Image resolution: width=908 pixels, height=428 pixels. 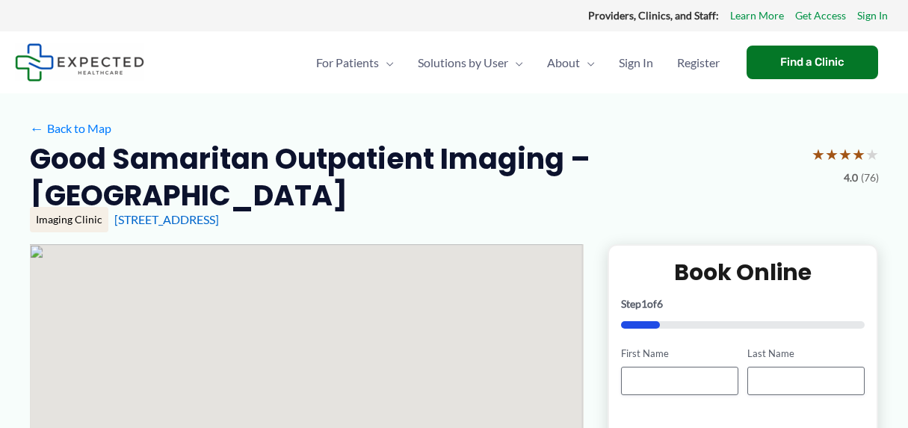 What do you see at coordinates (79, 62) in the screenshot?
I see `img: Expected Healthcare Logo - side, dark font, small` at bounding box center [79, 62].